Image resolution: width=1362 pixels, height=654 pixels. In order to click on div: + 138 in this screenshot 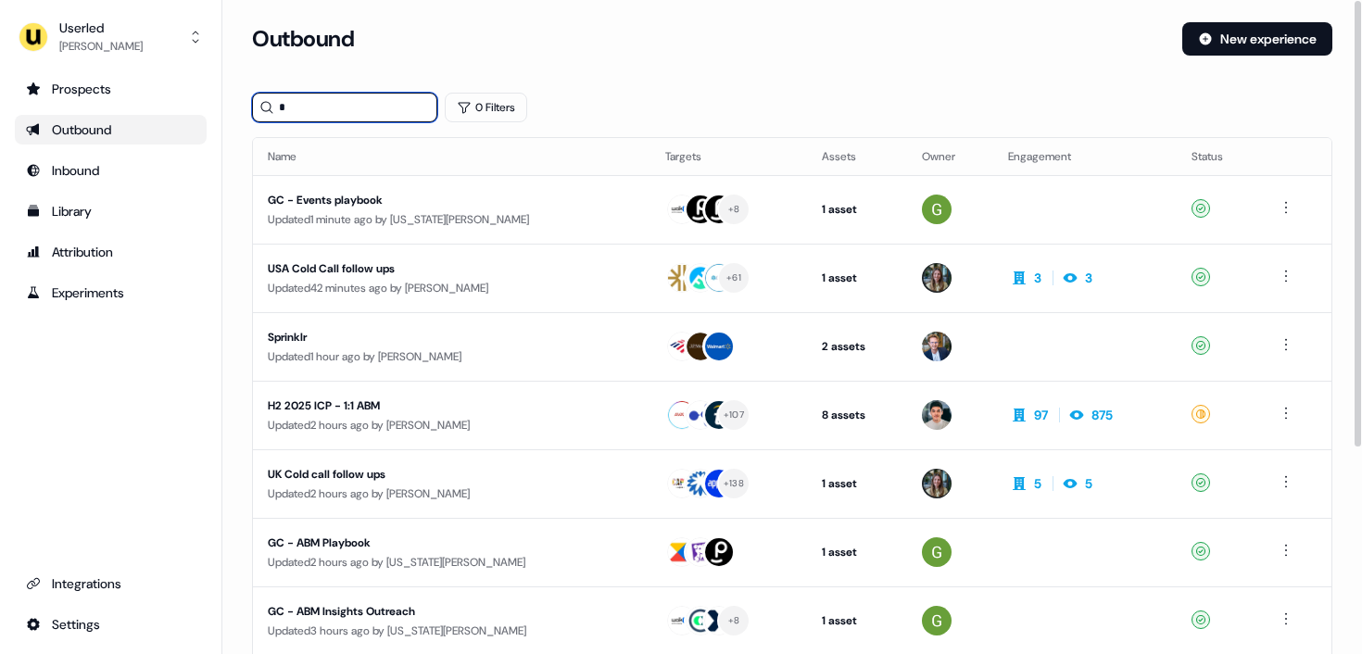, I will do `click(734, 484)`.